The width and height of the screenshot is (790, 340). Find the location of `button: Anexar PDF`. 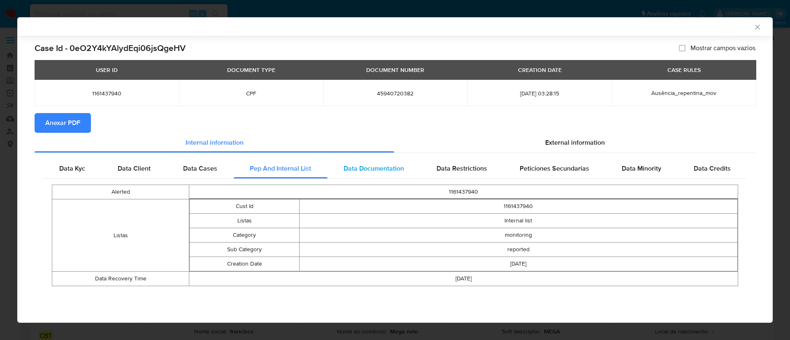

button: Anexar PDF is located at coordinates (63, 123).